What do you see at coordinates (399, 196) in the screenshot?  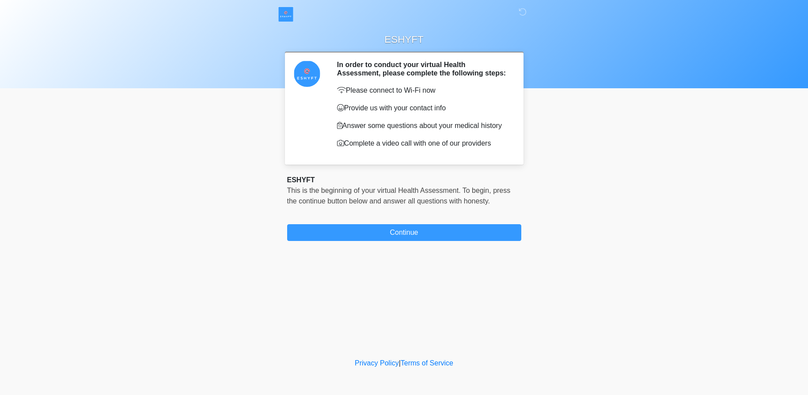 I see `span: This is the beginning of your virtual Health Assessment. ﻿﻿﻿﻿﻿﻿To begin, ﻿﻿﻿﻿﻿﻿﻿﻿﻿﻿﻿﻿﻿﻿﻿﻿﻿﻿press ...` at bounding box center [399, 196].